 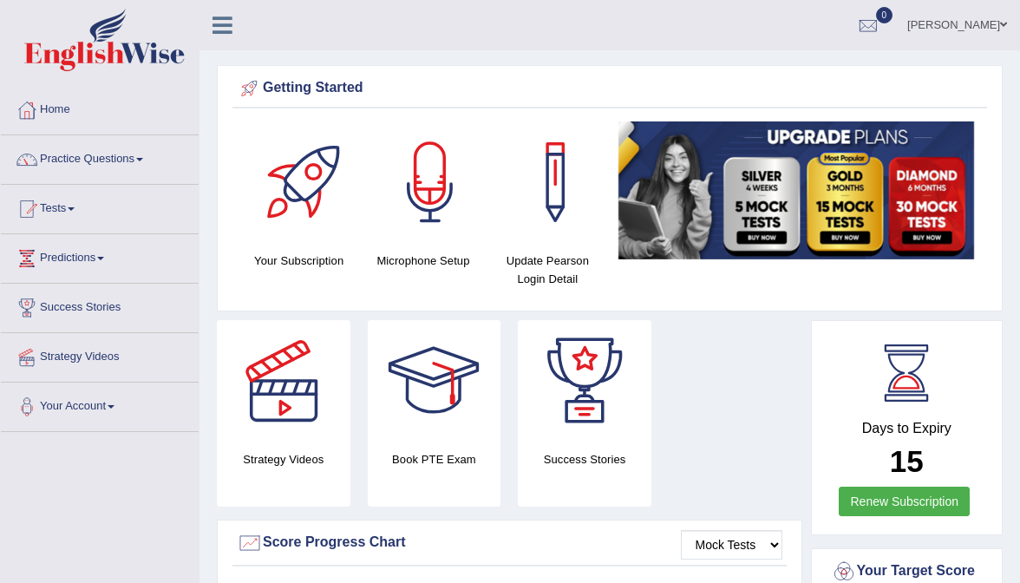 What do you see at coordinates (100, 206) in the screenshot?
I see `a: Tests` at bounding box center [100, 206].